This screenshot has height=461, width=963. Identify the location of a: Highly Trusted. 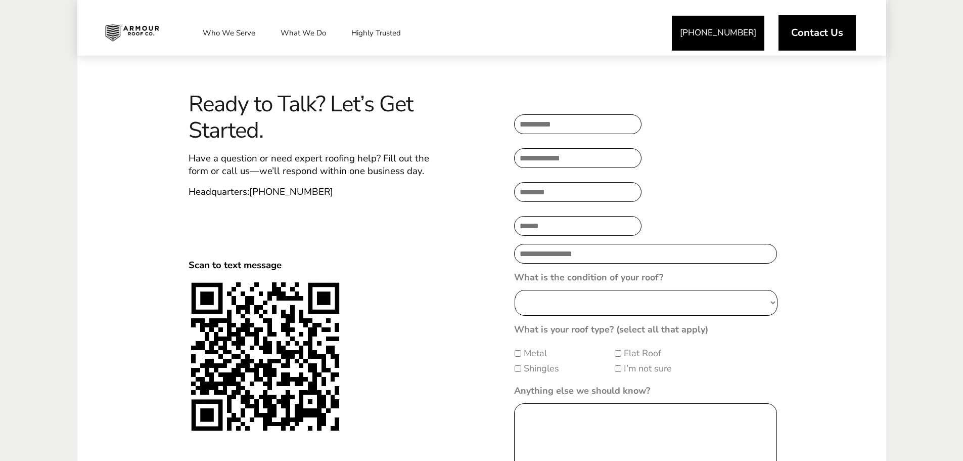
(376, 33).